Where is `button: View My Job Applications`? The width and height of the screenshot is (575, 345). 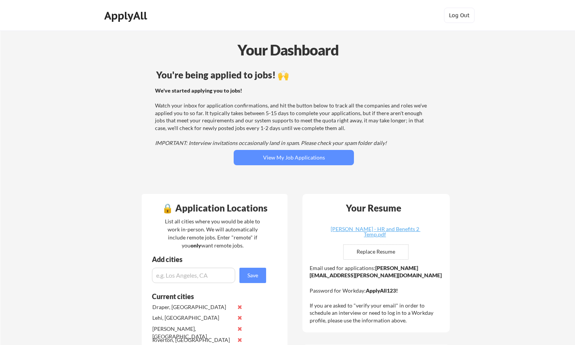
button: View My Job Applications is located at coordinates (294, 157).